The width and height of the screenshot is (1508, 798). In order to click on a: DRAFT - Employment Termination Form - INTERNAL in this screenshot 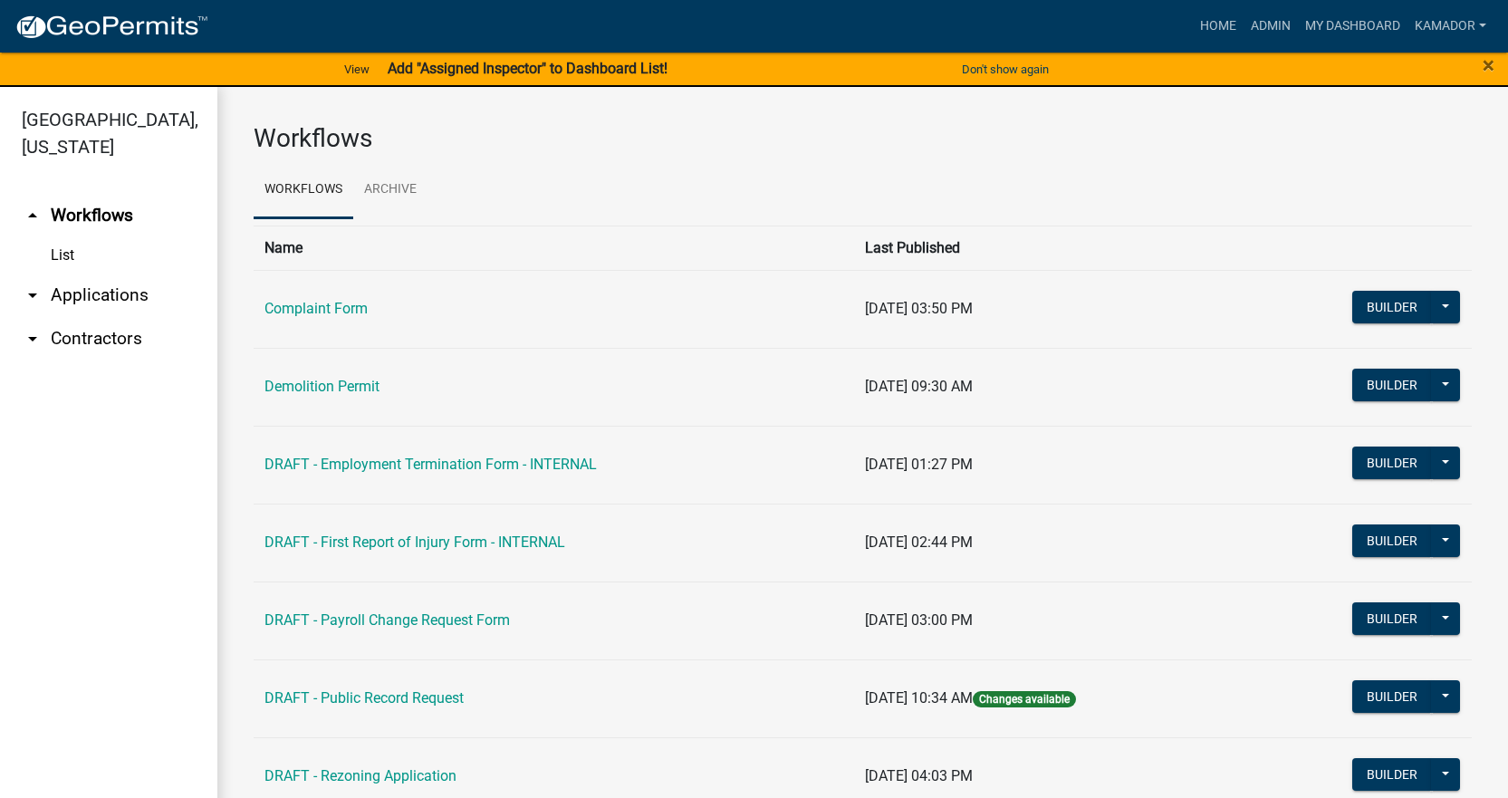, I will do `click(430, 464)`.